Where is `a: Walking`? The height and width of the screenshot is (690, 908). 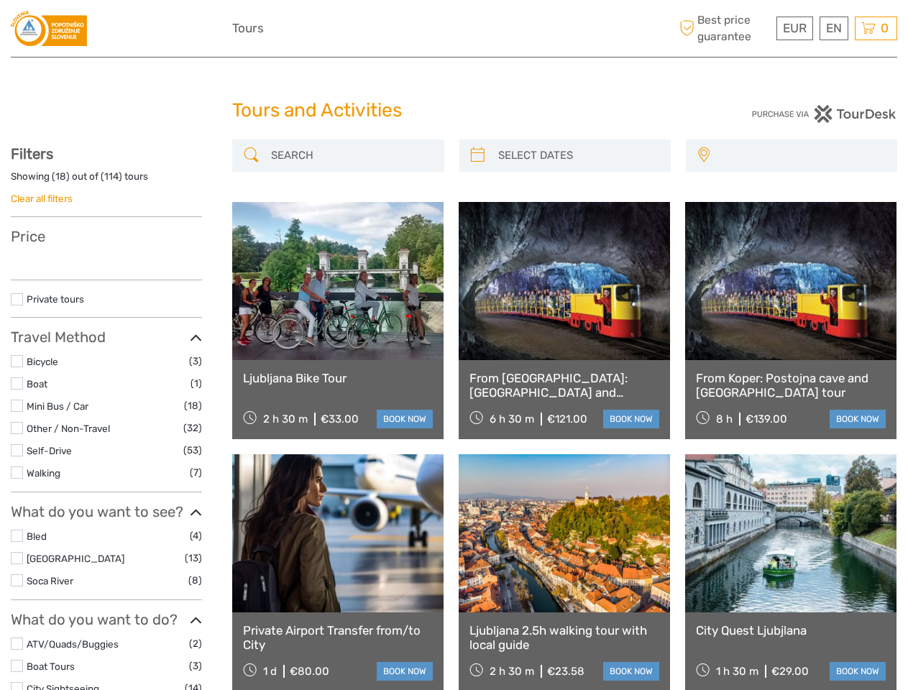
a: Walking is located at coordinates (43, 473).